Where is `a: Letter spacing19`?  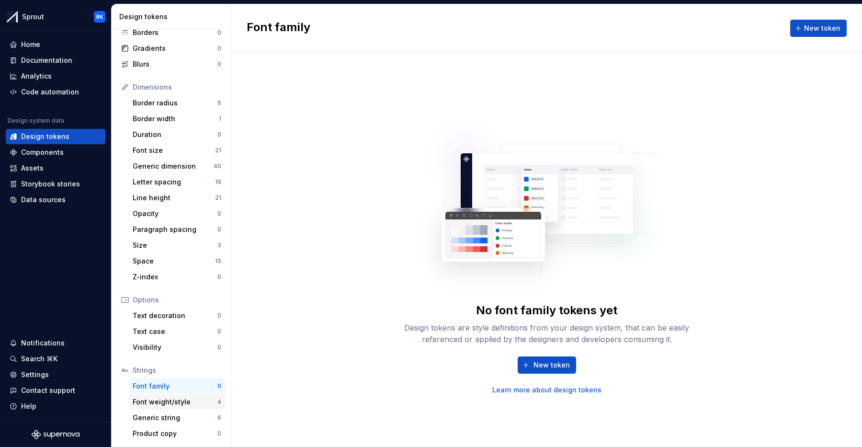
a: Letter spacing19 is located at coordinates (177, 182).